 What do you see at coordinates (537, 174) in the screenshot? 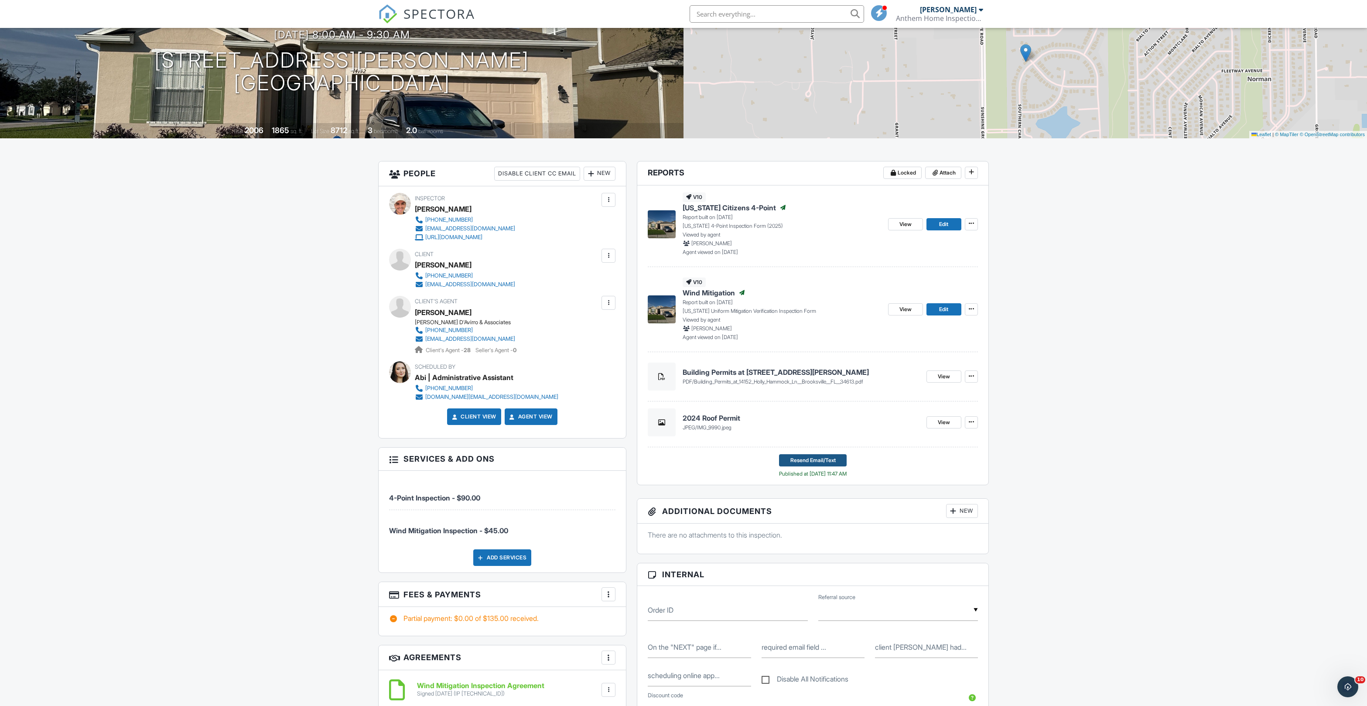
I see `div: Disable Client CC Email` at bounding box center [537, 174].